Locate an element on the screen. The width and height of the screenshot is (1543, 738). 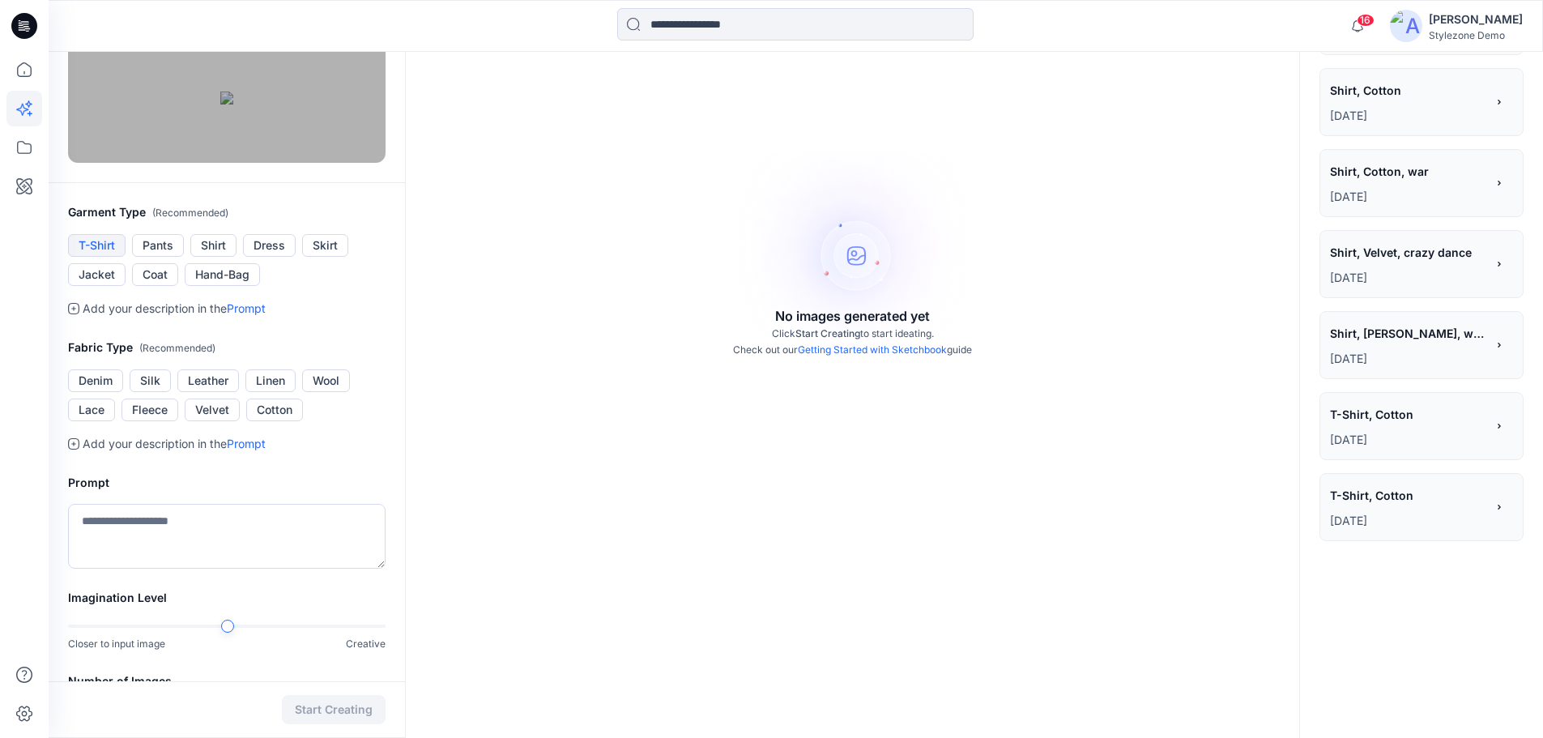
button: Wool is located at coordinates (326, 381).